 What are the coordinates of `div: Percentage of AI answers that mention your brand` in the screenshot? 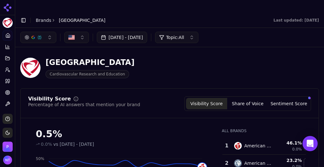 It's located at (84, 105).